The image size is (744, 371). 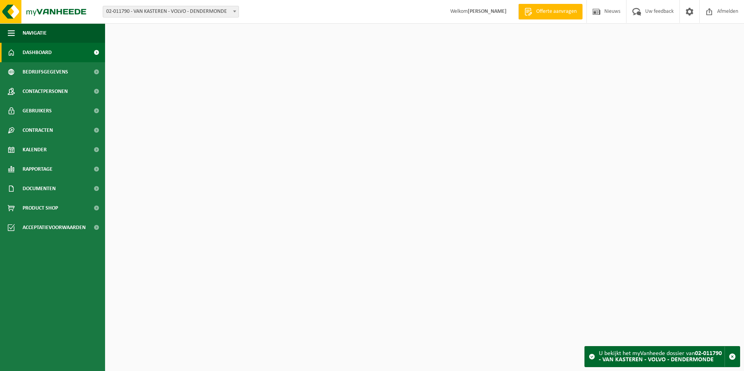 What do you see at coordinates (37, 111) in the screenshot?
I see `span: Gebruikers` at bounding box center [37, 111].